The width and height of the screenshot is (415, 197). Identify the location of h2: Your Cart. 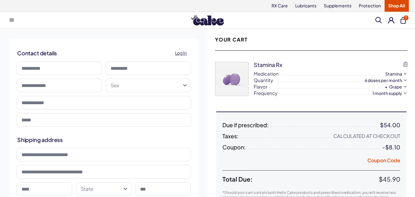
(231, 40).